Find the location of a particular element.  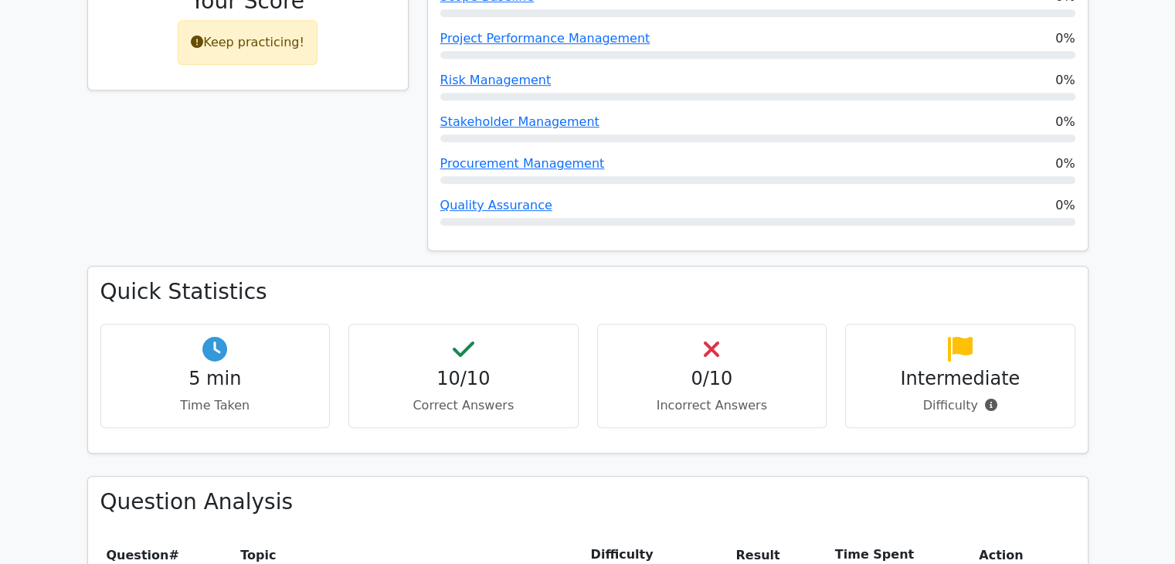

div: Keep practicing! is located at coordinates (247, 42).